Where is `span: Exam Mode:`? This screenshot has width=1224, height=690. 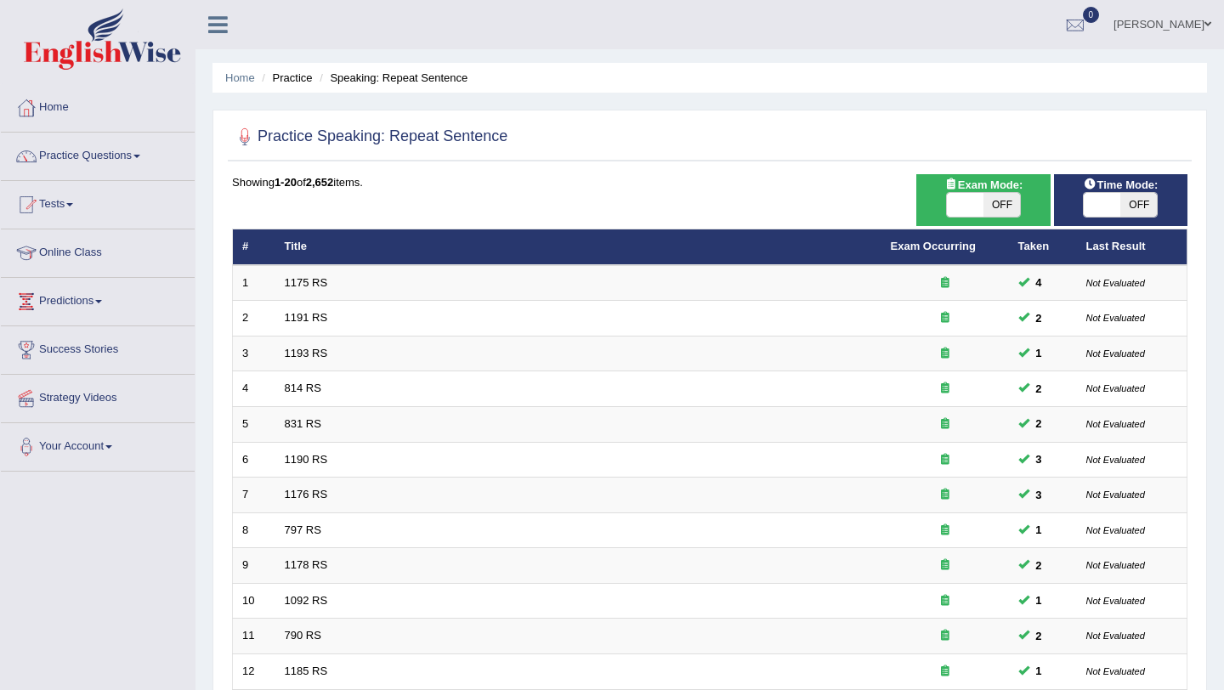
span: Exam Mode: is located at coordinates (984, 184).